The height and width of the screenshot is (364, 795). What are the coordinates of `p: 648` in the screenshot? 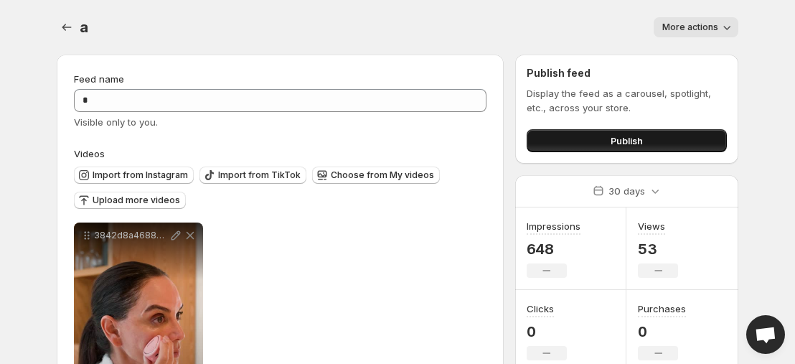 It's located at (553, 249).